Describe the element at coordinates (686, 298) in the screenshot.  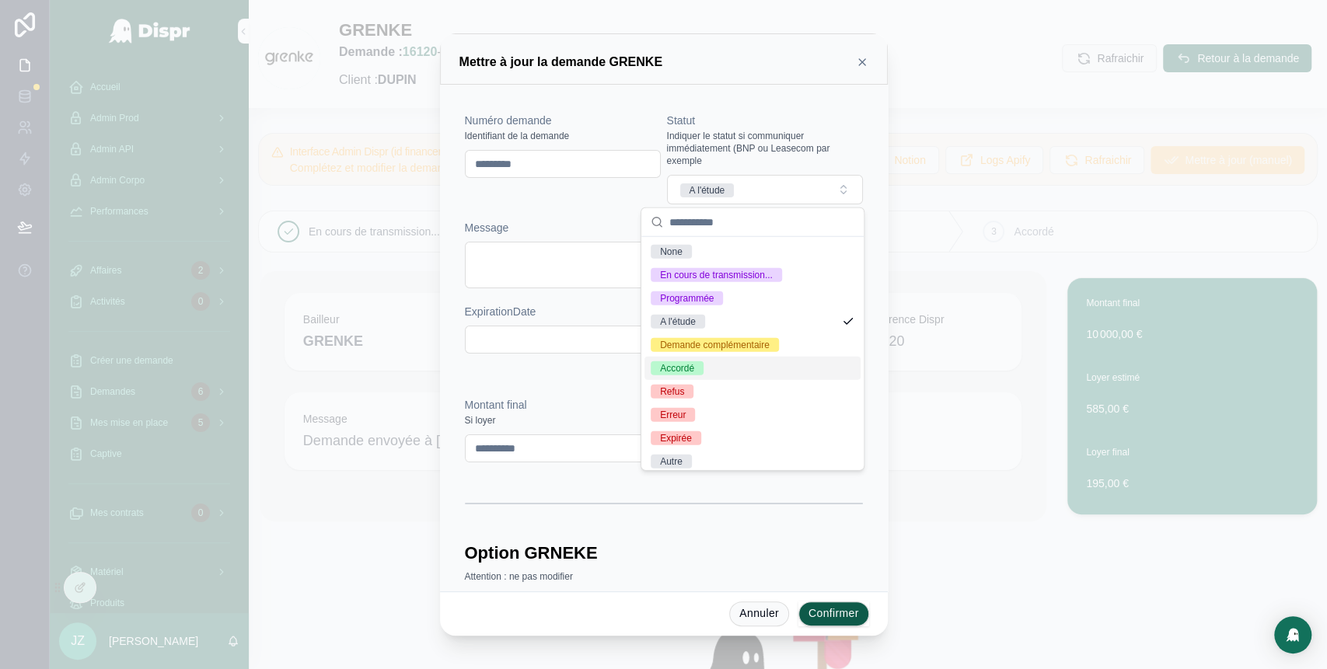
I see `div: Programmée` at that location.